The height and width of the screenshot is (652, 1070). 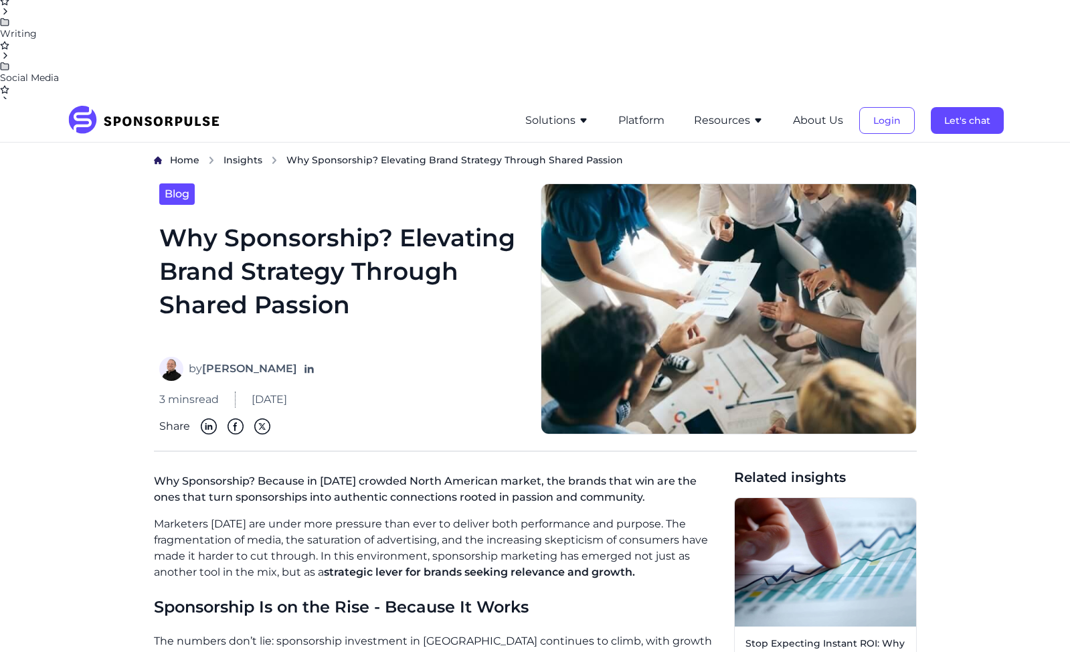 What do you see at coordinates (262, 426) in the screenshot?
I see `img: Twitter` at bounding box center [262, 426].